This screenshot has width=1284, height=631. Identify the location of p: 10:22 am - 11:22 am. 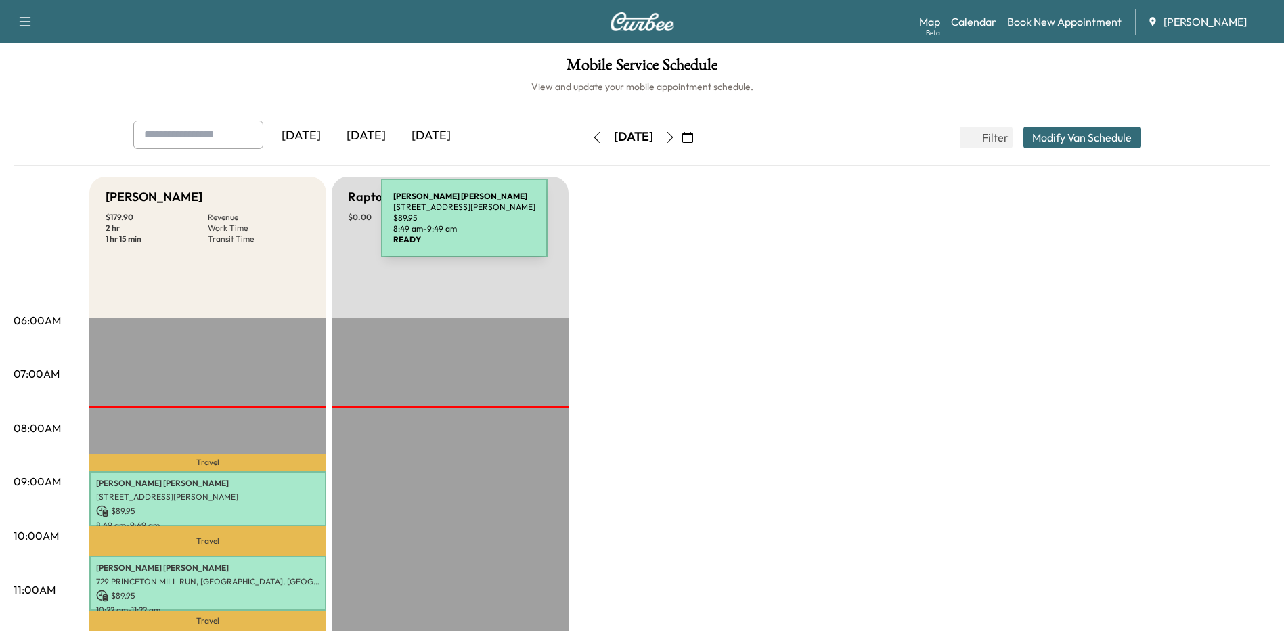
(208, 610).